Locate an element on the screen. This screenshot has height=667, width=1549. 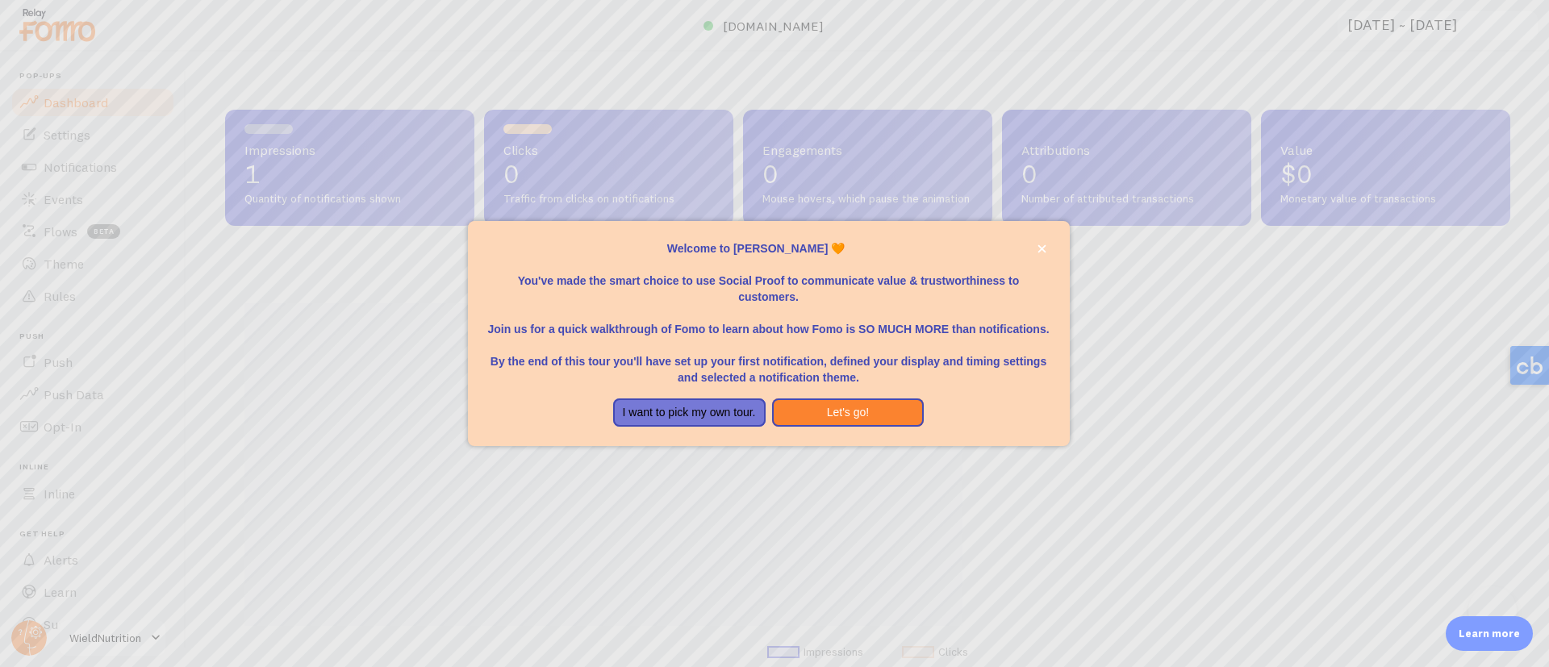
p: You've made the smart choice to use Social Proof to communicate value & trustworthiness to custom... is located at coordinates (769, 281).